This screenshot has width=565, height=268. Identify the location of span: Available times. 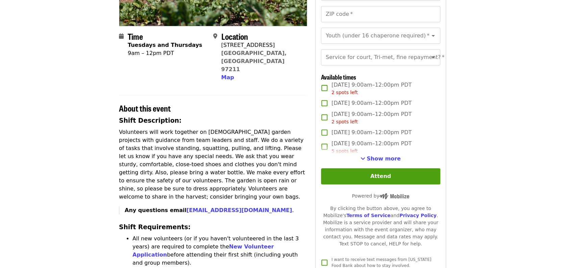
(338, 77).